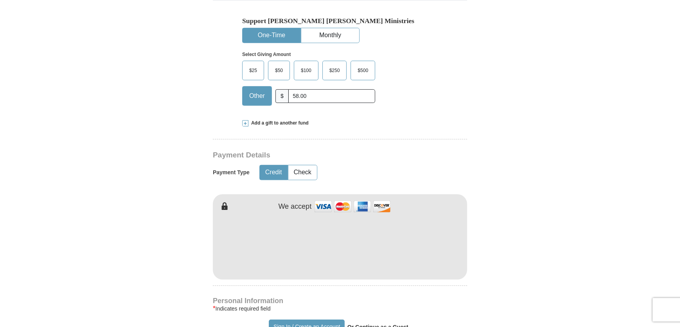 Image resolution: width=680 pixels, height=327 pixels. I want to click on span: Other, so click(257, 96).